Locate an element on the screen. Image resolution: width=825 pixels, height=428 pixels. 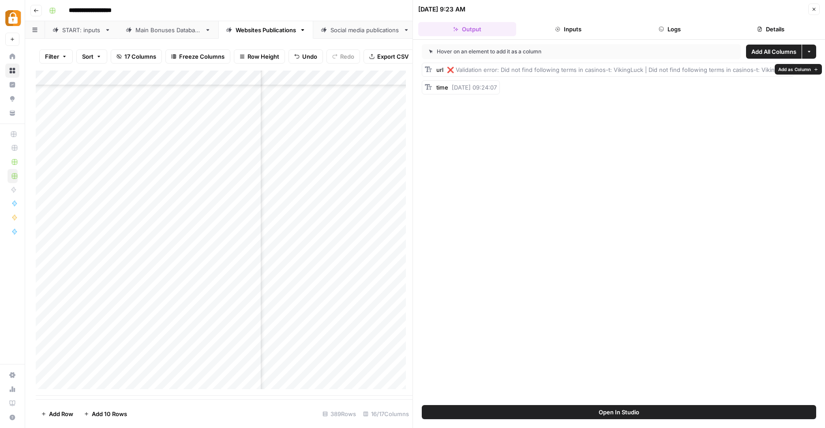
a: Insights is located at coordinates (12, 85).